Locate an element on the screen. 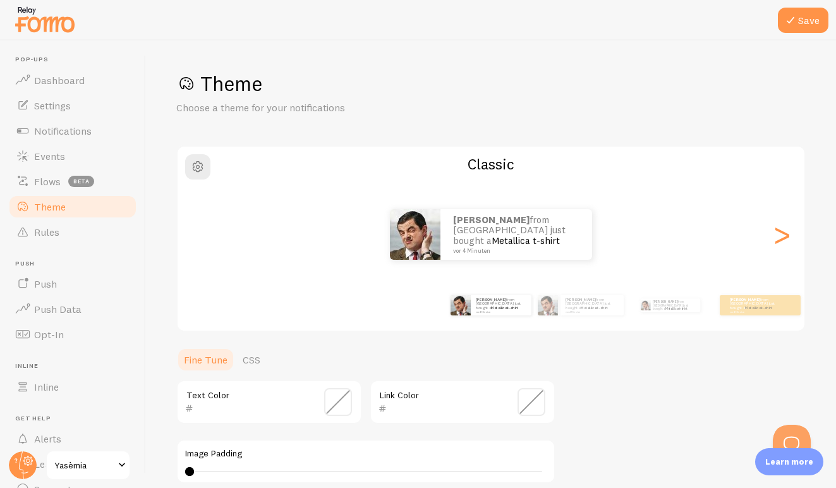 The width and height of the screenshot is (836, 488). a: Push is located at coordinates (73, 284).